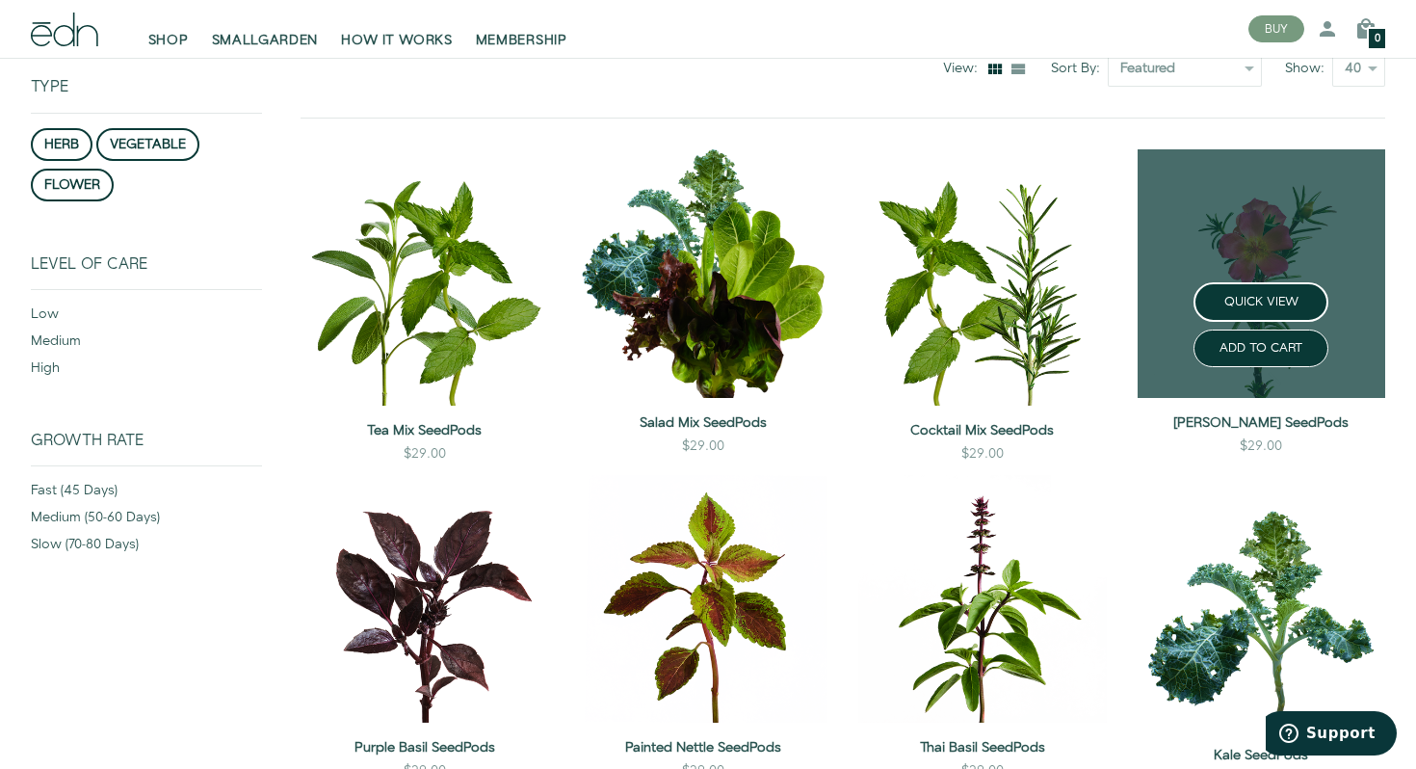  Describe the element at coordinates (146, 521) in the screenshot. I see `div: medium (50-60 days)` at that location.